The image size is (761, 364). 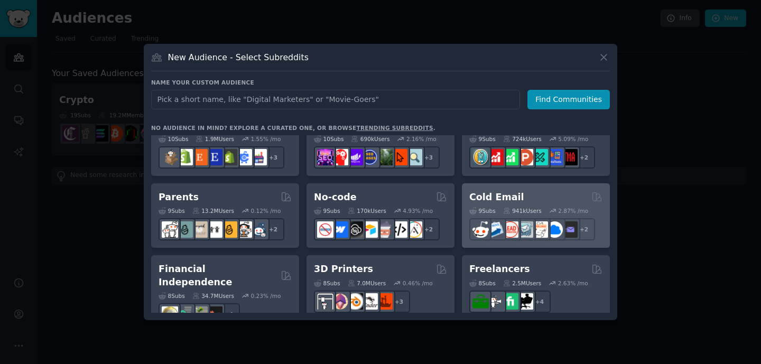 I want to click on div: 0.23 % /mo, so click(x=266, y=296).